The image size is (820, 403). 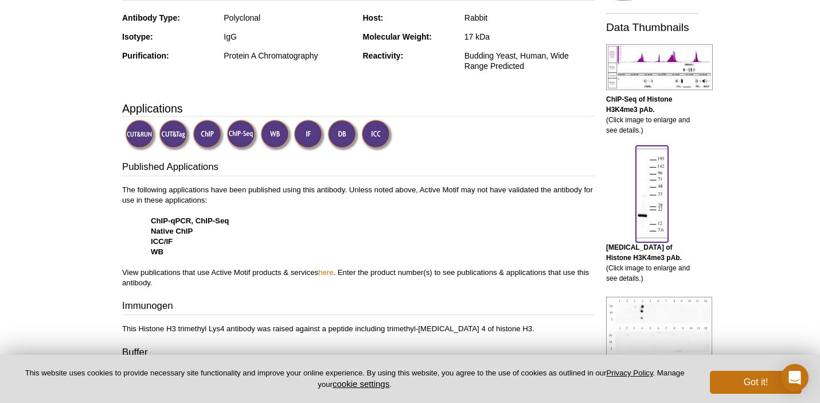 I want to click on div: Polyclonal, so click(x=289, y=18).